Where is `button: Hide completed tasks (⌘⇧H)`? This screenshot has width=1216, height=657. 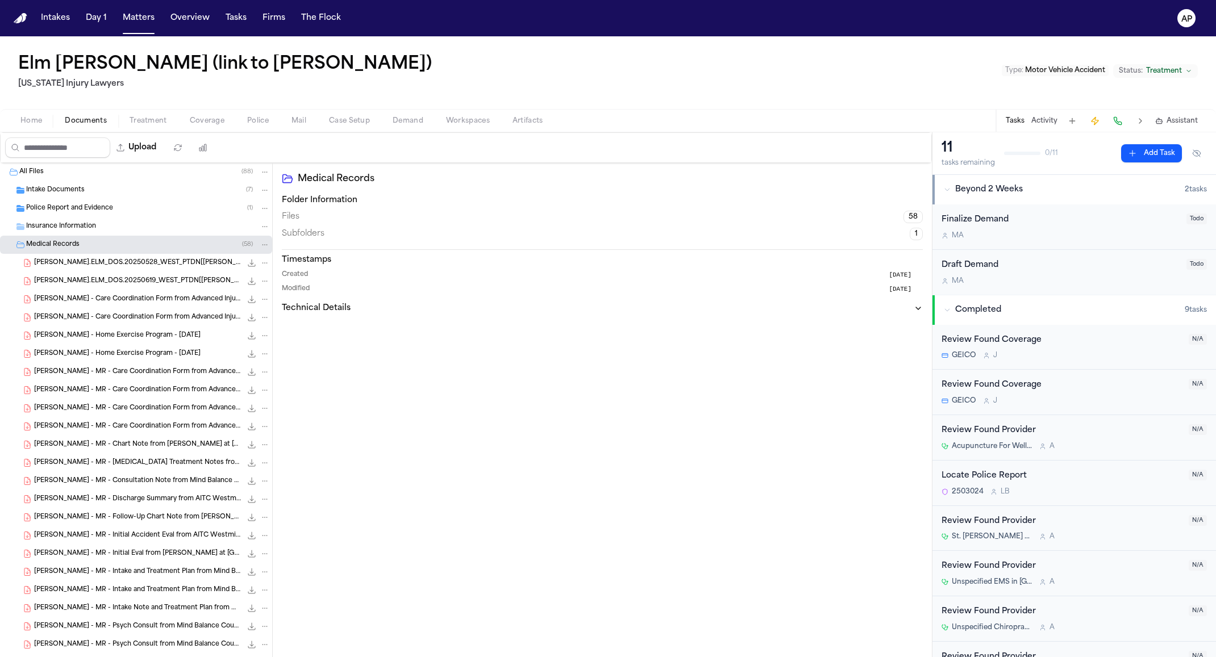
button: Hide completed tasks (⌘⇧H) is located at coordinates (1197, 153).